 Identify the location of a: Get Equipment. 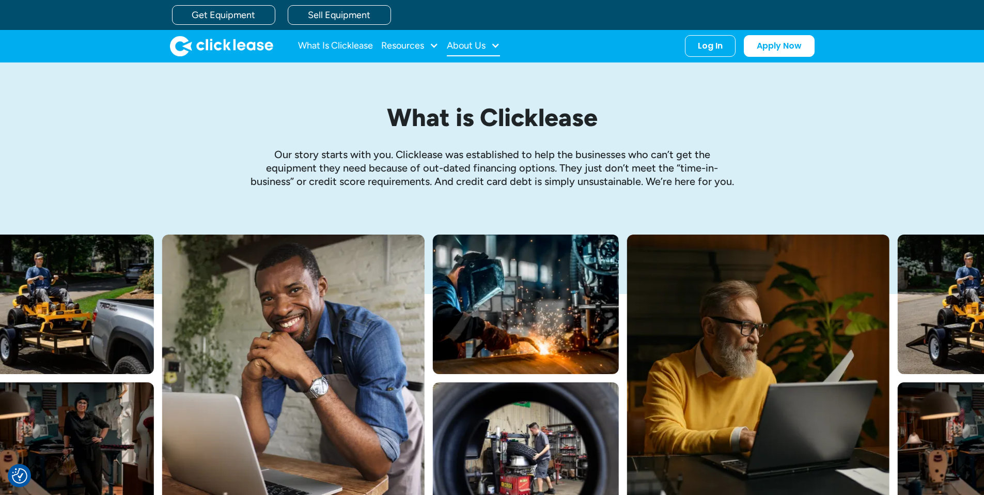
(224, 15).